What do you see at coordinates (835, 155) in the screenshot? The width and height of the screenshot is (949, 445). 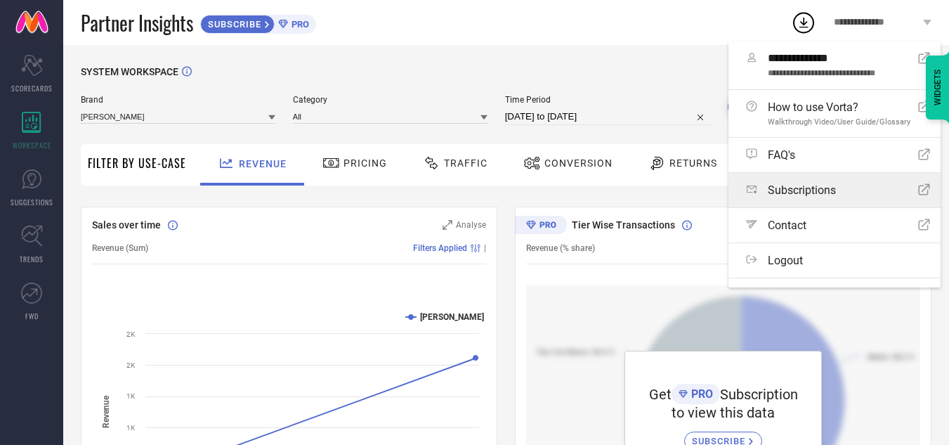 I see `a: FAQ's` at bounding box center [835, 155].